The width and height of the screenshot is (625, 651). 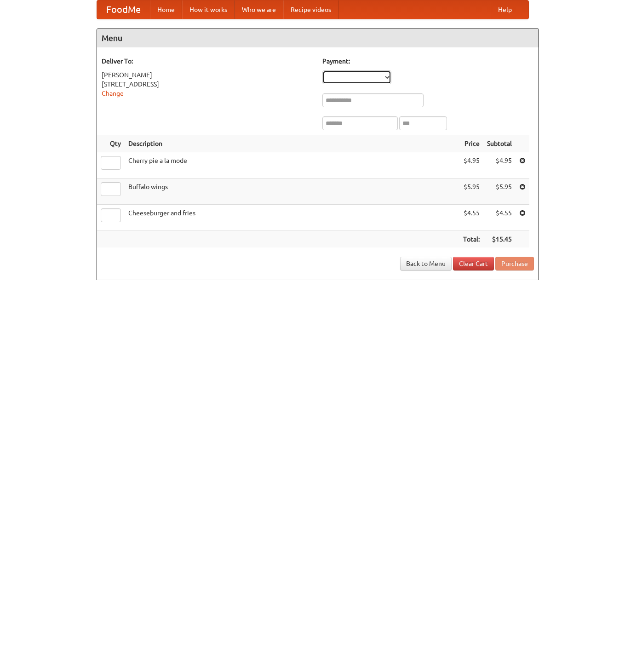 What do you see at coordinates (428, 61) in the screenshot?
I see `h5: Payment:` at bounding box center [428, 61].